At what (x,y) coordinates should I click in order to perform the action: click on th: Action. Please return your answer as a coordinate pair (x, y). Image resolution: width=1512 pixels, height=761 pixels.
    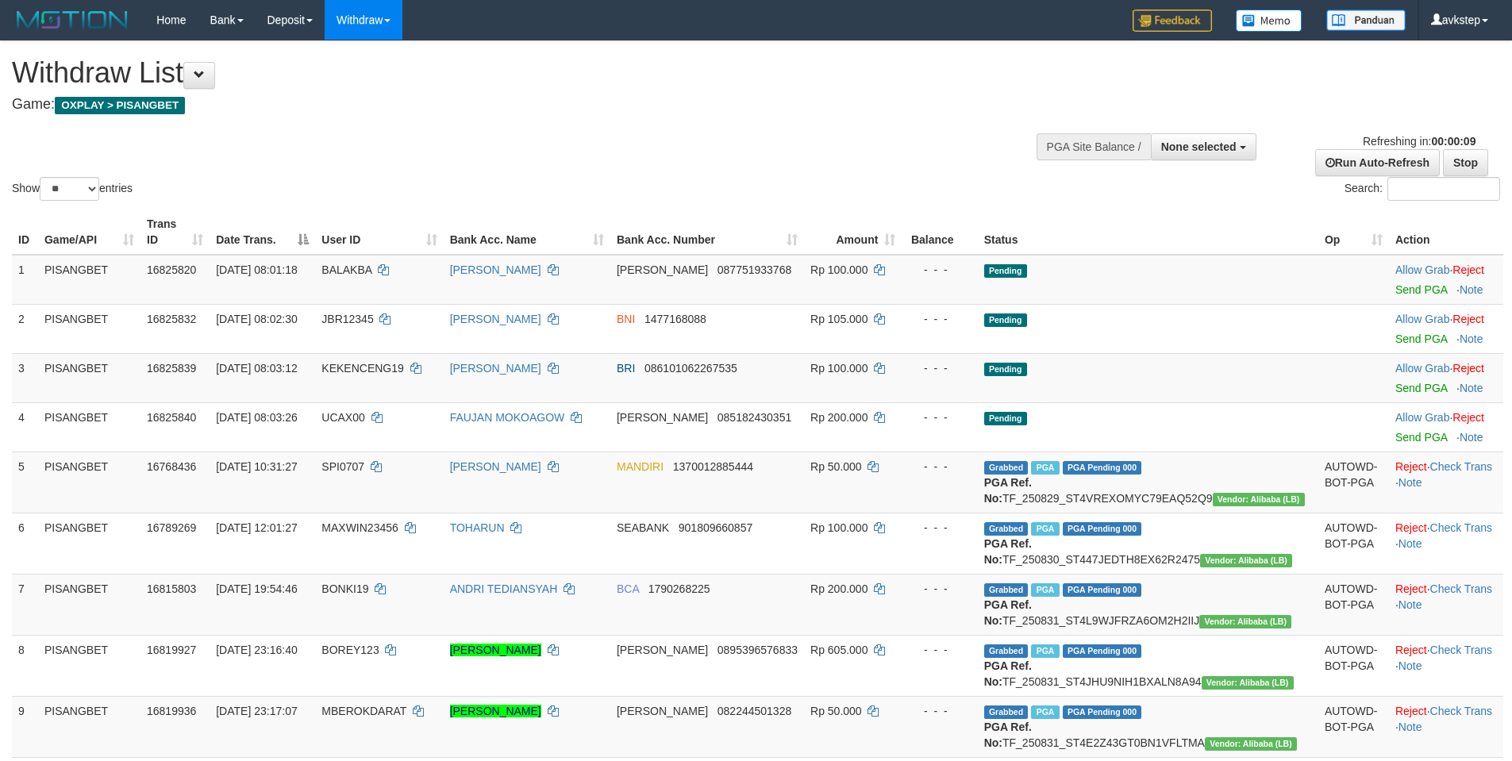
    Looking at the image, I should click on (1446, 232).